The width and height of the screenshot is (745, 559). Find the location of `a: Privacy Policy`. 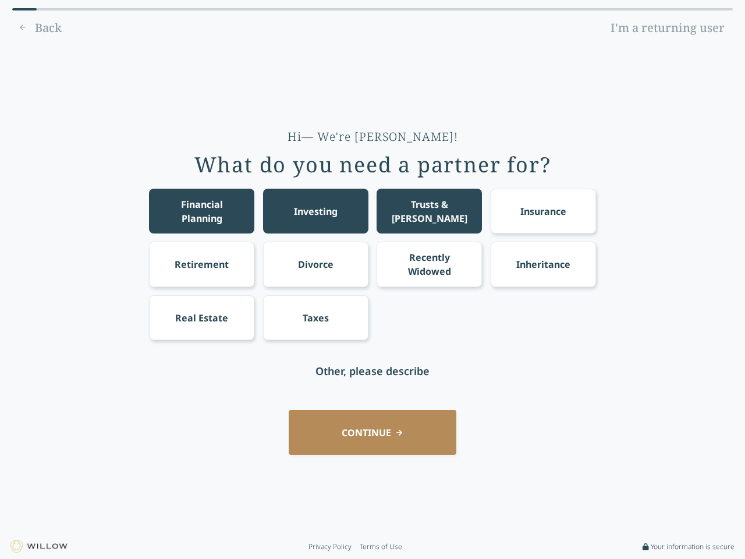

a: Privacy Policy is located at coordinates (330, 547).